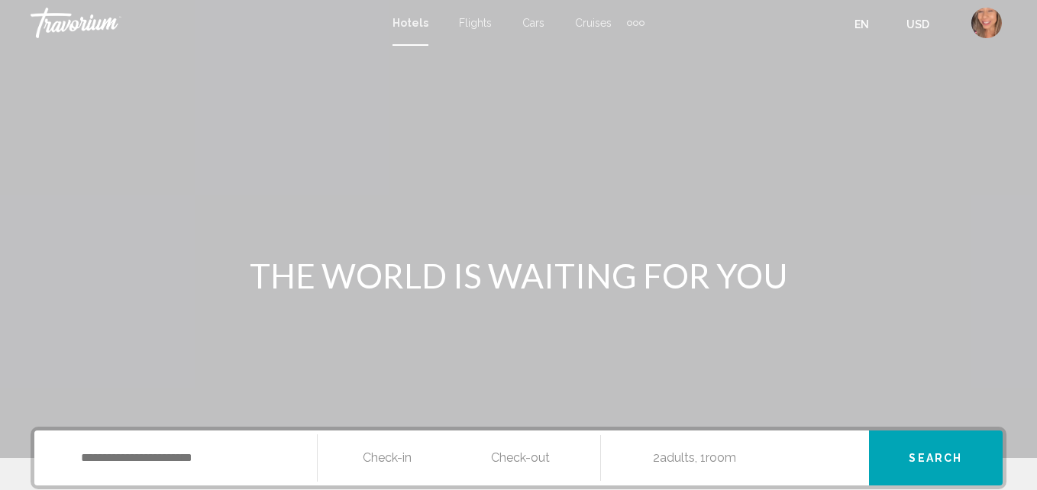 Image resolution: width=1037 pixels, height=490 pixels. Describe the element at coordinates (204, 23) in the screenshot. I see `a: Travorium` at that location.